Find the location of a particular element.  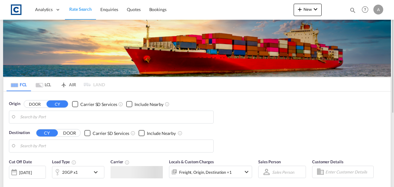

md-datepicker: Select is located at coordinates (11, 182).